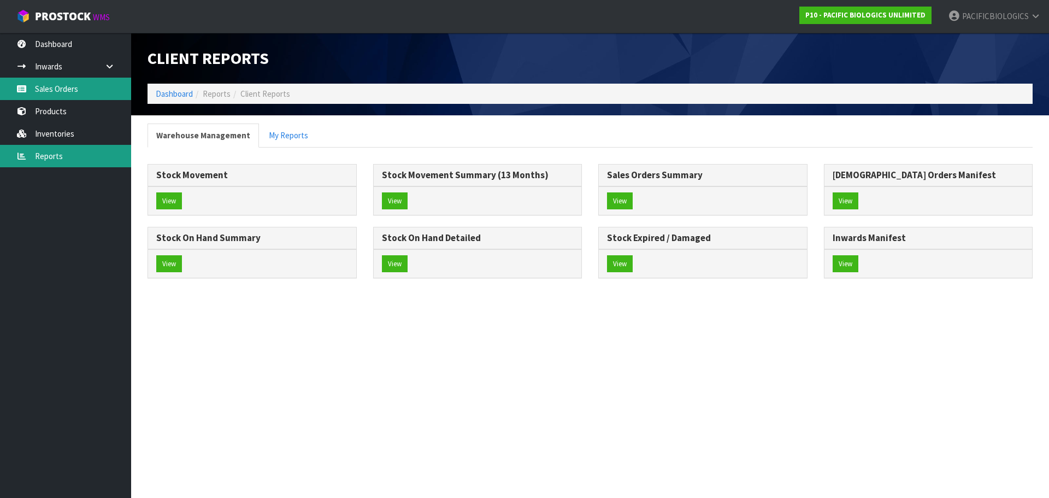 The height and width of the screenshot is (498, 1049). Describe the element at coordinates (23, 16) in the screenshot. I see `img: cube-alt.png` at that location.